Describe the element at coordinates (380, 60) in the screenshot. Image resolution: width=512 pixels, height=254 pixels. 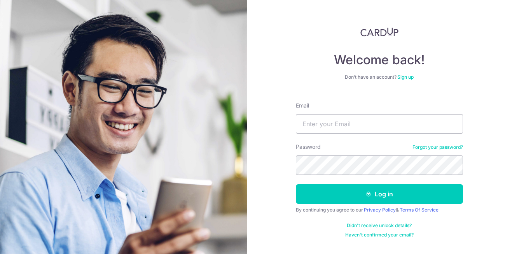
I see `h4: Welcome back!` at that location.